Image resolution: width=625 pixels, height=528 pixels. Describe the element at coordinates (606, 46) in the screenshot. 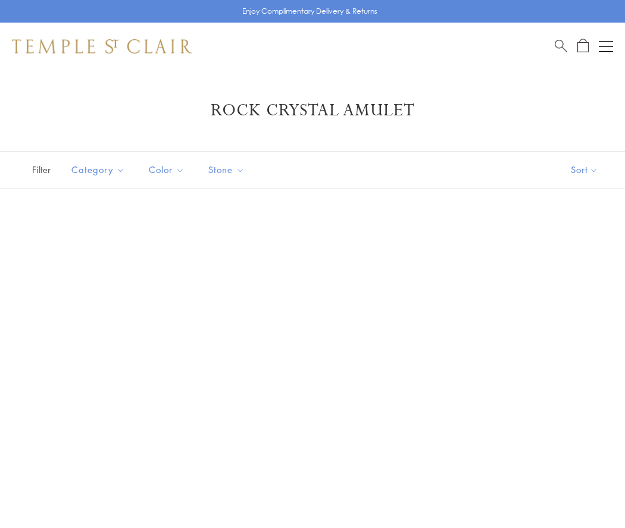

I see `button: Open navigation` at that location.